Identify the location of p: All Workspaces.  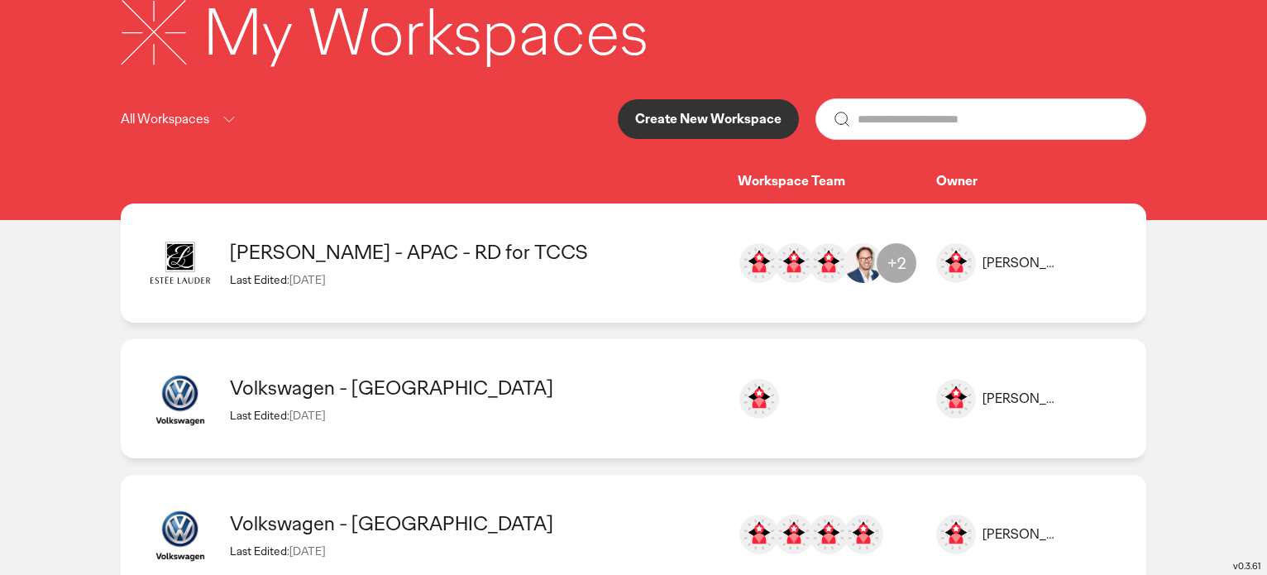
(165, 119).